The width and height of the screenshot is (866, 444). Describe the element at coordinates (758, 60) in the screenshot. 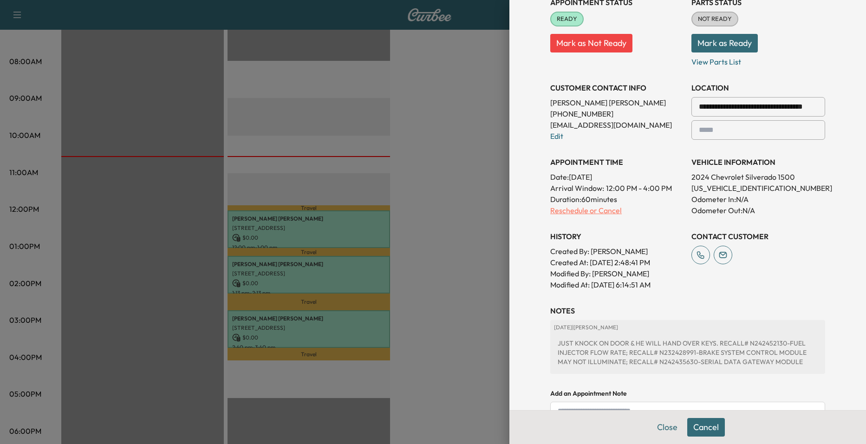

I see `p: View Parts List` at that location.